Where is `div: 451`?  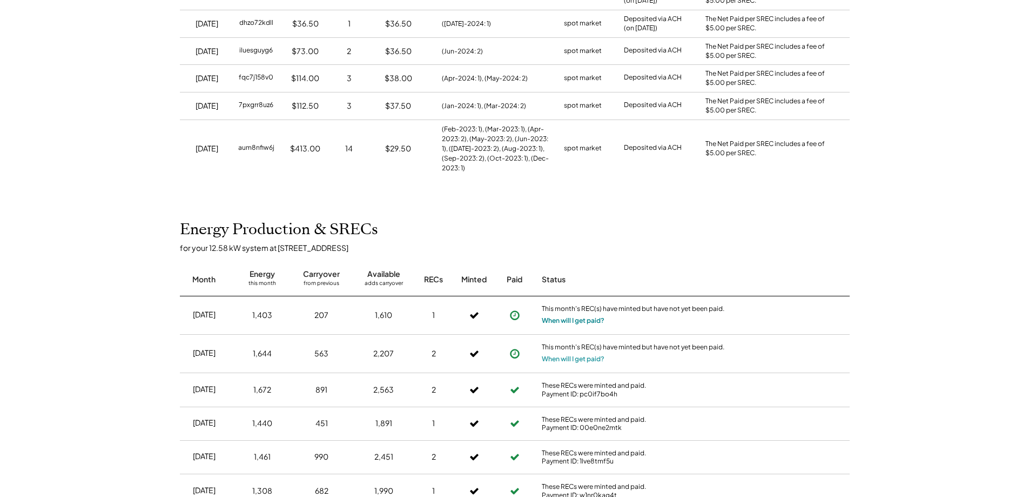
div: 451 is located at coordinates (322, 423).